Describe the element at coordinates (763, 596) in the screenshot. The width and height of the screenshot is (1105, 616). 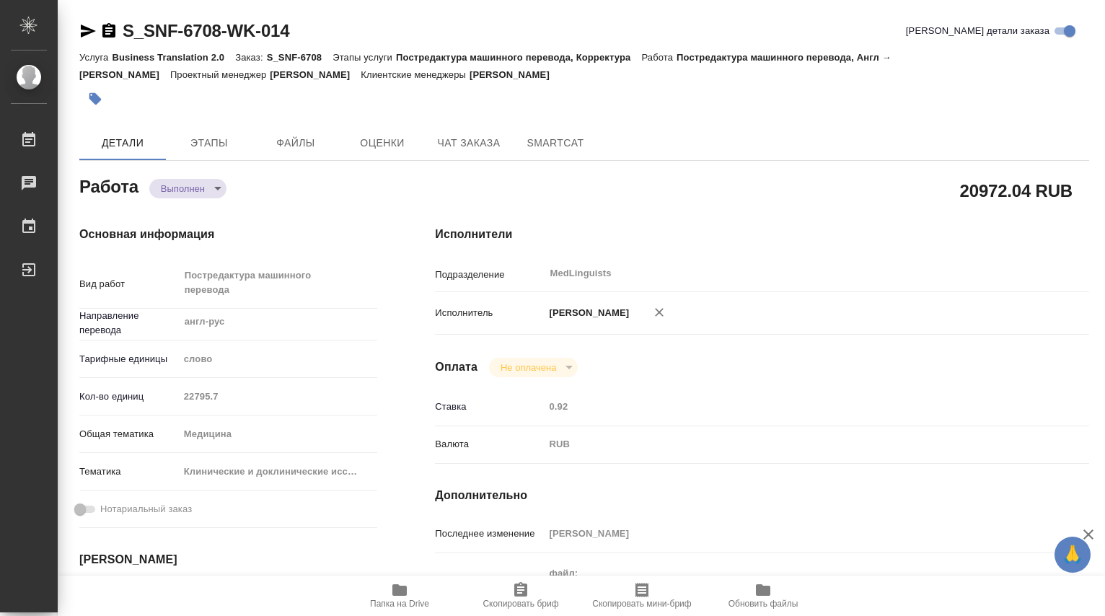
I see `button: Обновить файлы` at that location.